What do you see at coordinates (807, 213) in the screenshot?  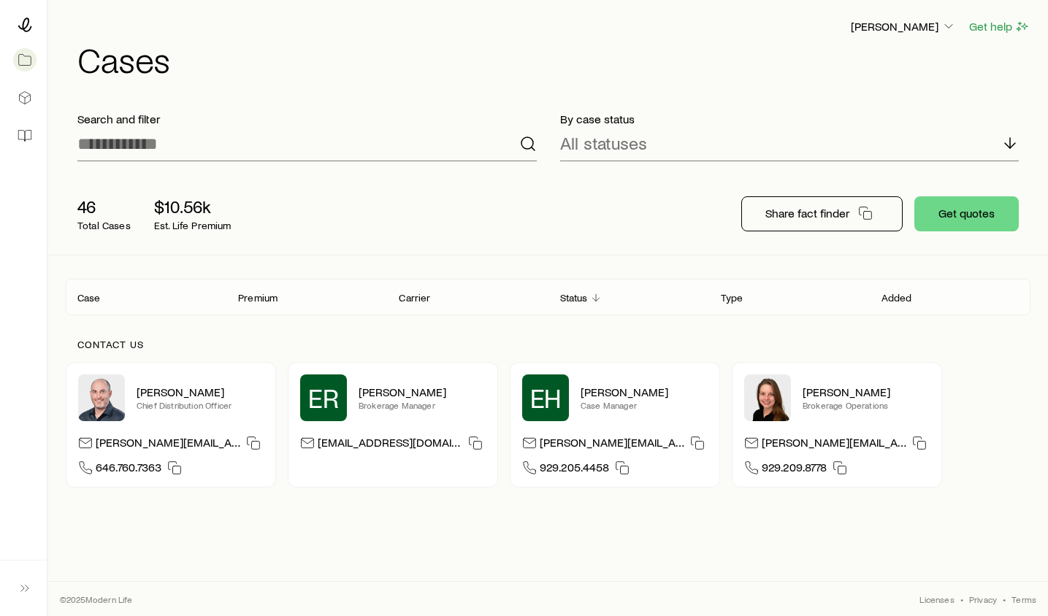 I see `p: Share fact finder` at bounding box center [807, 213].